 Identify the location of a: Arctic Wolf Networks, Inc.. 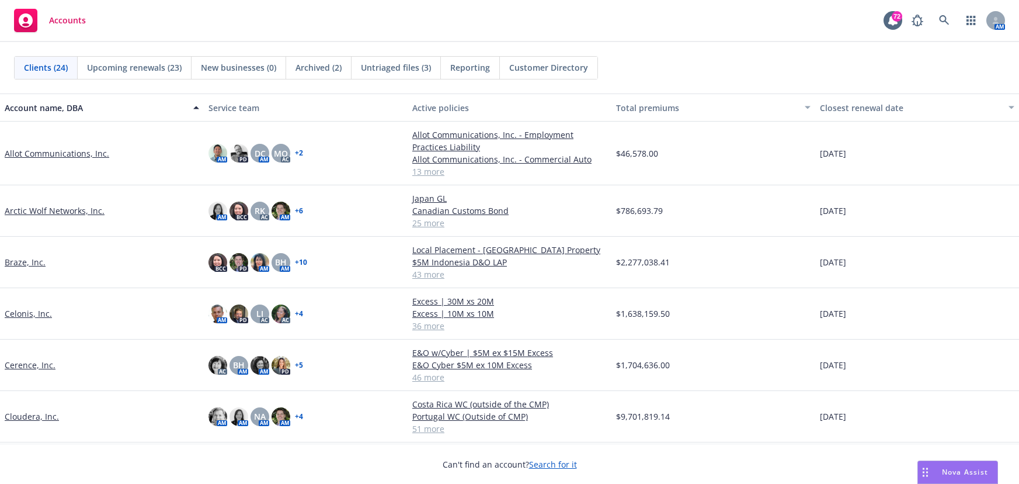
(54, 210).